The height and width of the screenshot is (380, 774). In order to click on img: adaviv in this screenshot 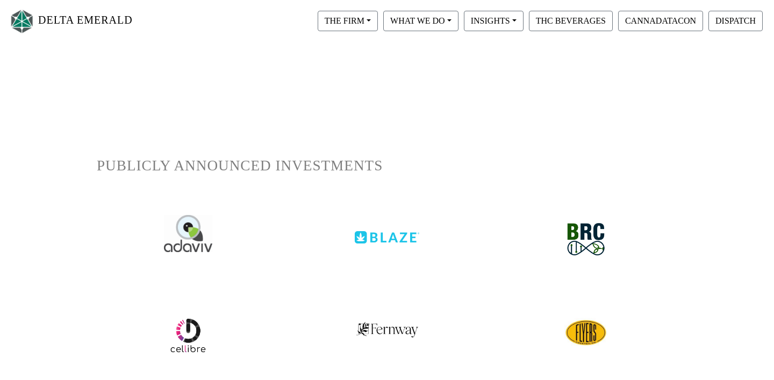, I will do `click(188, 233)`.